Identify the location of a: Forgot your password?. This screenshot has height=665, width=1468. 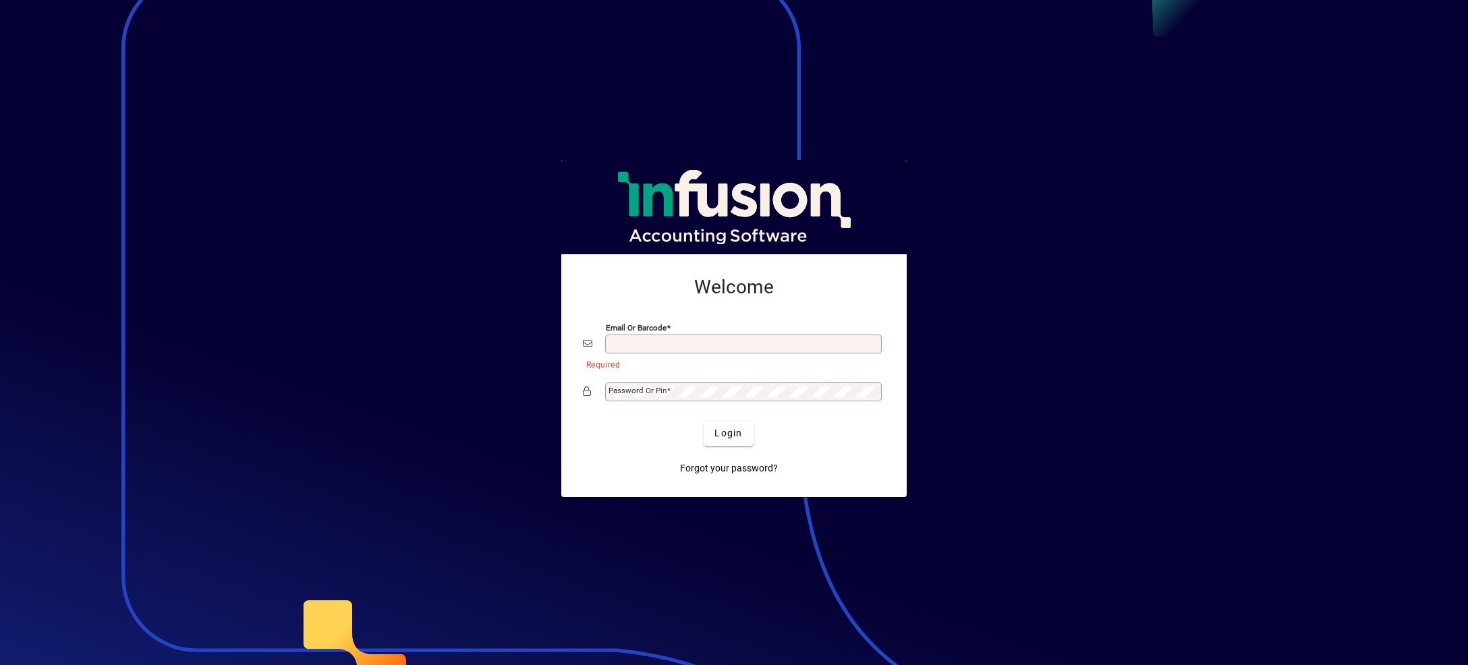
(728, 469).